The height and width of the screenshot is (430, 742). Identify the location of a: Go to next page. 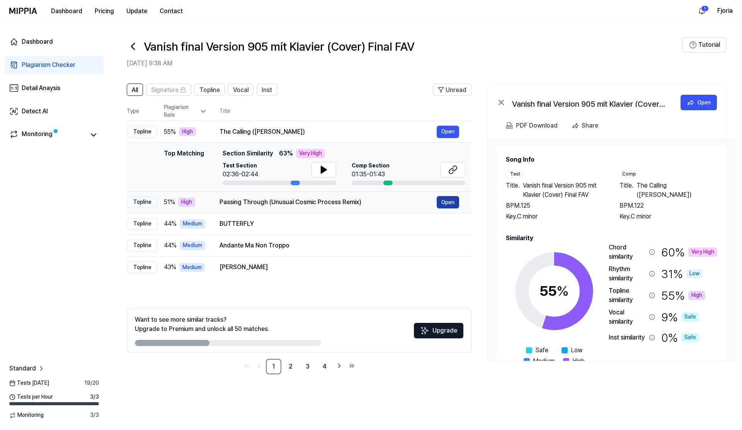
(339, 365).